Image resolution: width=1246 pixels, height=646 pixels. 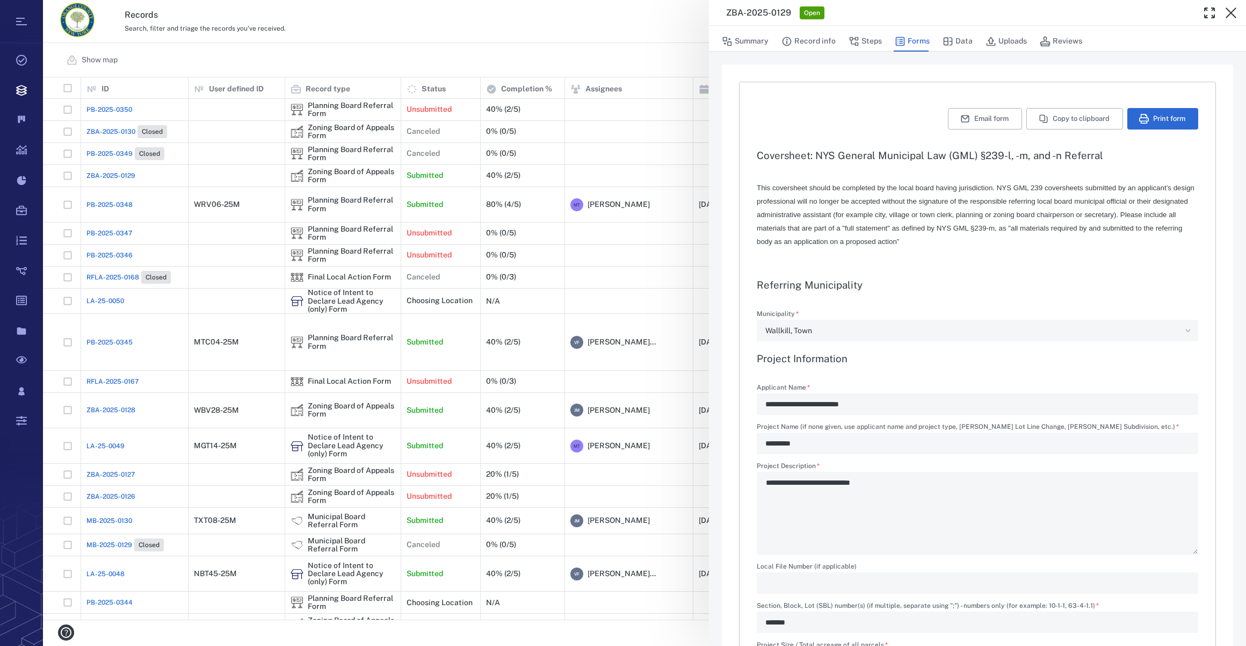 I want to click on label: Local File Number (if applicable), so click(x=978, y=567).